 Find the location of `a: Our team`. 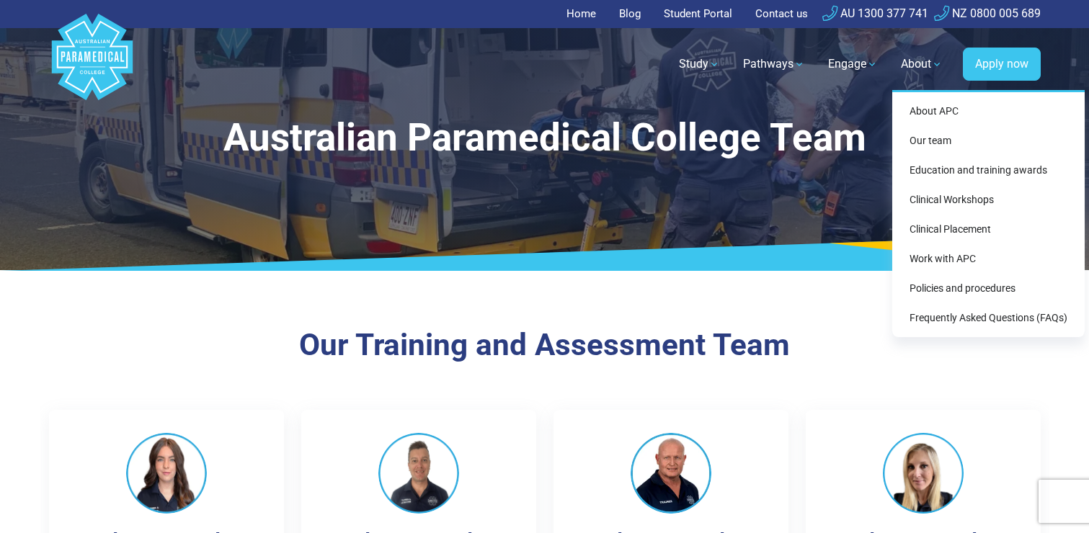

a: Our team is located at coordinates (988, 141).